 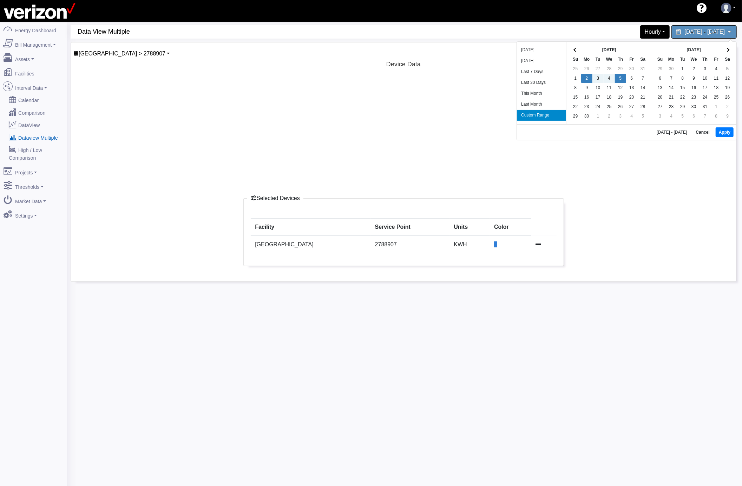 What do you see at coordinates (724, 132) in the screenshot?
I see `button: Apply` at bounding box center [724, 132].